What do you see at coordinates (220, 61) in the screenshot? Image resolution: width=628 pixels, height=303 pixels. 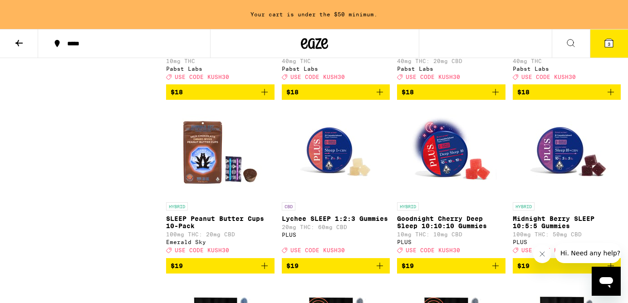 I see `p: 10mg THC` at bounding box center [220, 61].